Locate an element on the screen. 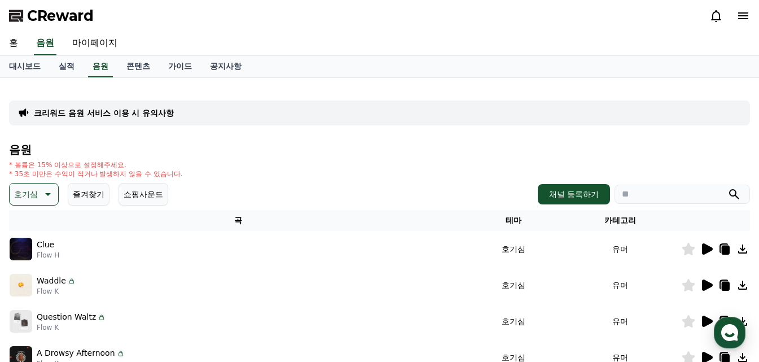 This screenshot has width=759, height=362. a: 크리워드 음원 서비스 이용 시 유의사항 is located at coordinates (104, 113).